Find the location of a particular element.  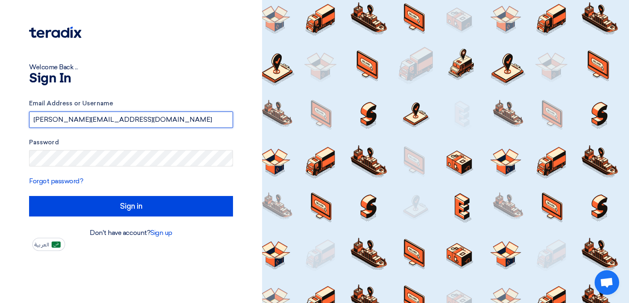

a: Forgot password? is located at coordinates (56, 181).